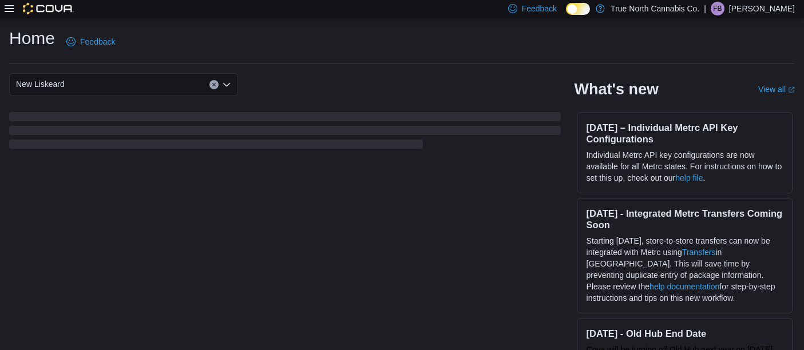  What do you see at coordinates (566, 15) in the screenshot?
I see `span: Dark Mode` at bounding box center [566, 15].